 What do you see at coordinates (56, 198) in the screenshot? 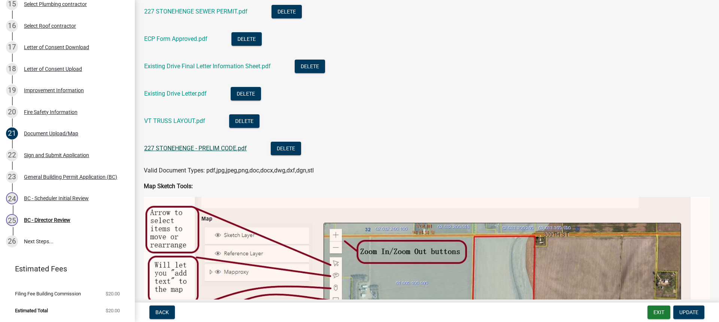
I see `div: BC - Scheduler Initial Review` at bounding box center [56, 198].